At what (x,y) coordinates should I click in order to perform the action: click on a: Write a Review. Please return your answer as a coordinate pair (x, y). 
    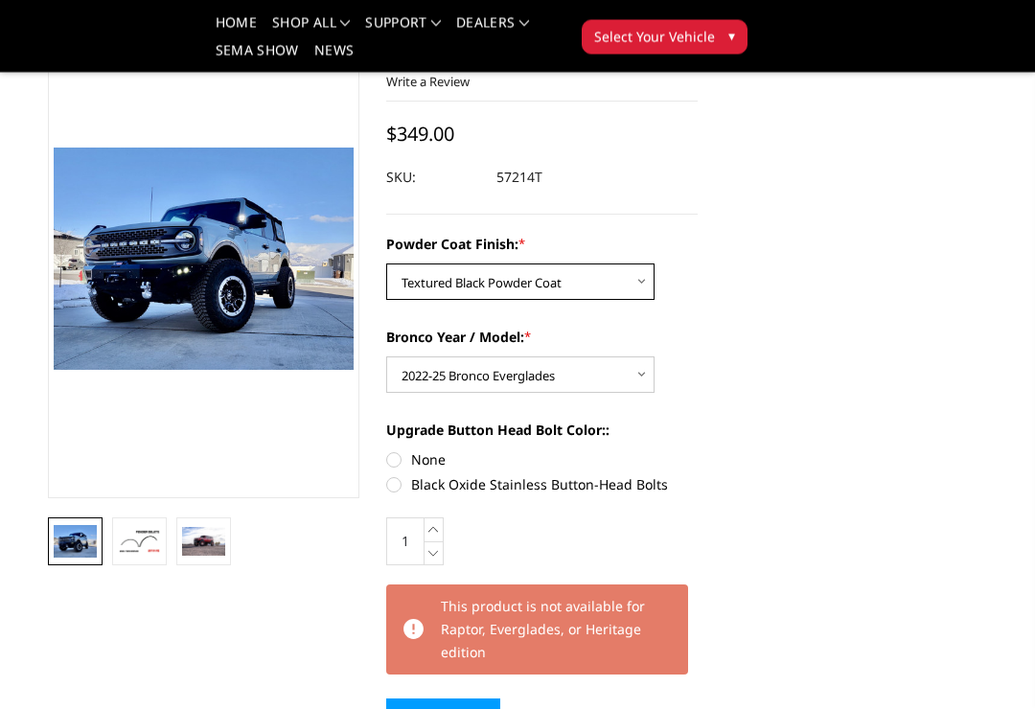
    Looking at the image, I should click on (428, 82).